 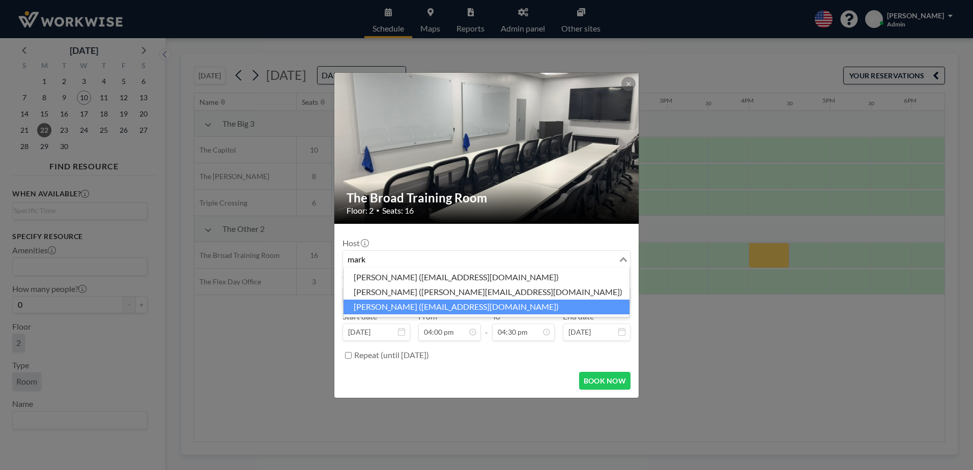 What do you see at coordinates (360, 317) in the screenshot?
I see `label: Start date` at bounding box center [360, 317].